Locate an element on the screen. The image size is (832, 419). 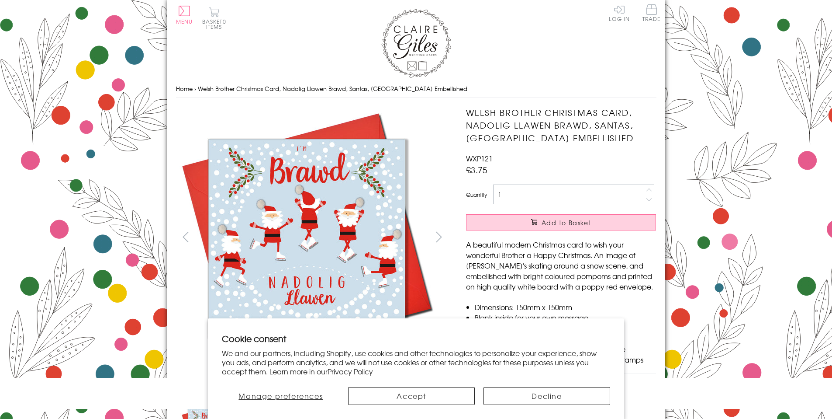
p: A beautiful modern Christmas card to wish your wonderful Brother a Happy Christmas. An image of [... is located at coordinates (561, 265).